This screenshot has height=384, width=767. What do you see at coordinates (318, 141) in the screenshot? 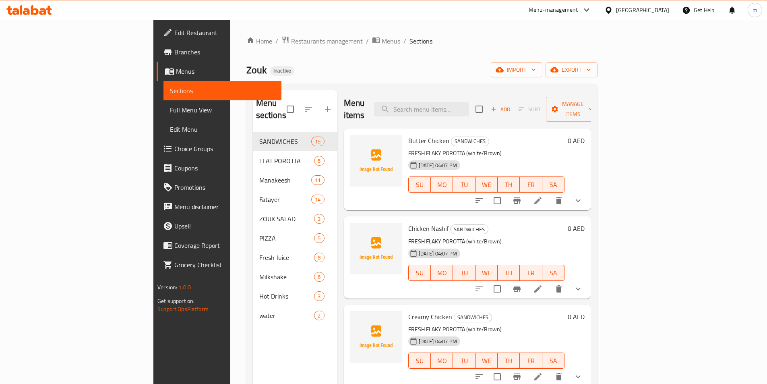
I see `span: 15` at bounding box center [318, 141].